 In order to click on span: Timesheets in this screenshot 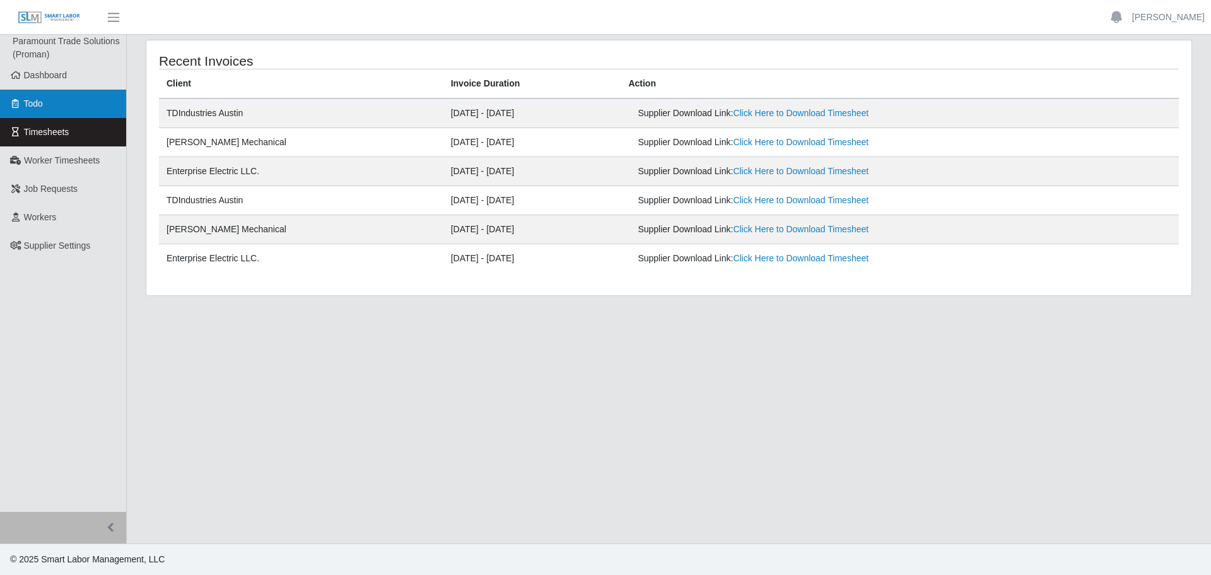, I will do `click(47, 132)`.